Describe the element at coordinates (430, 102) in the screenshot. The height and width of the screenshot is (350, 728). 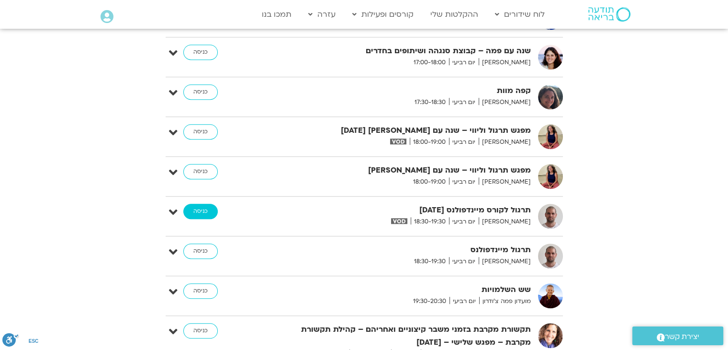
I see `span: 17:30-18:30` at that location.